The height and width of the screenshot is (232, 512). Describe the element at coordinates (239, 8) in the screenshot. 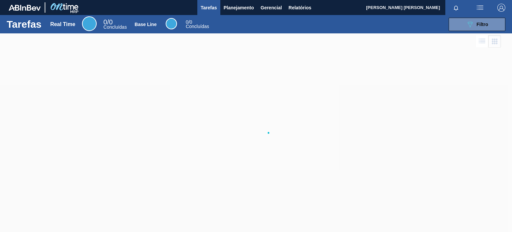

I see `span: Planejamento` at that location.